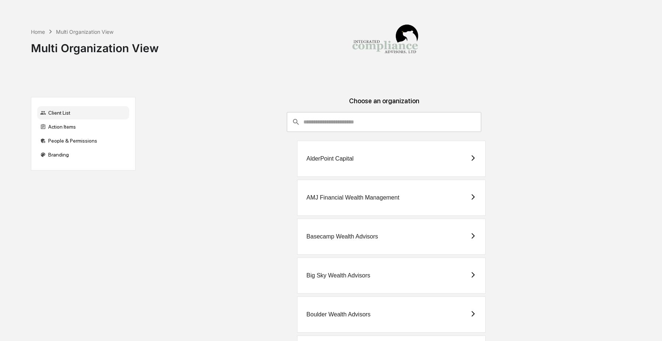  I want to click on div: Basecamp Wealth Advisors, so click(342, 237).